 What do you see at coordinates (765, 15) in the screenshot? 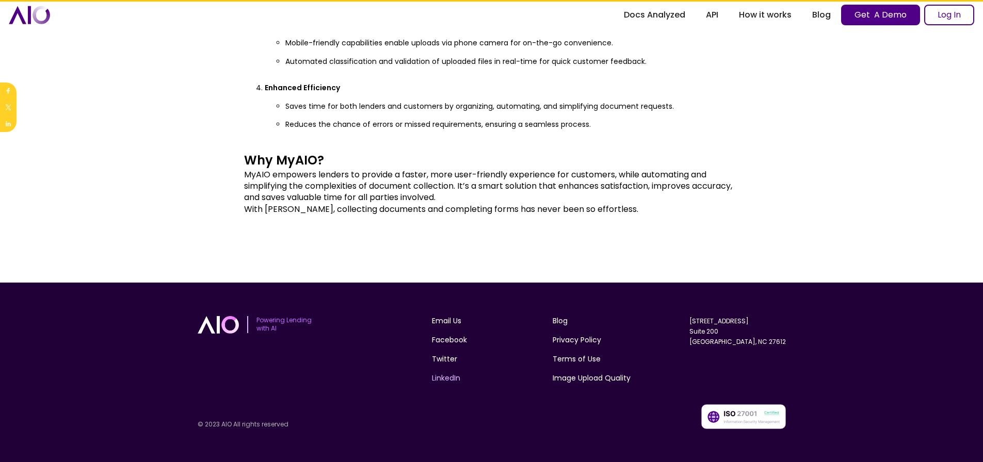
I see `a: How it works` at bounding box center [765, 15].